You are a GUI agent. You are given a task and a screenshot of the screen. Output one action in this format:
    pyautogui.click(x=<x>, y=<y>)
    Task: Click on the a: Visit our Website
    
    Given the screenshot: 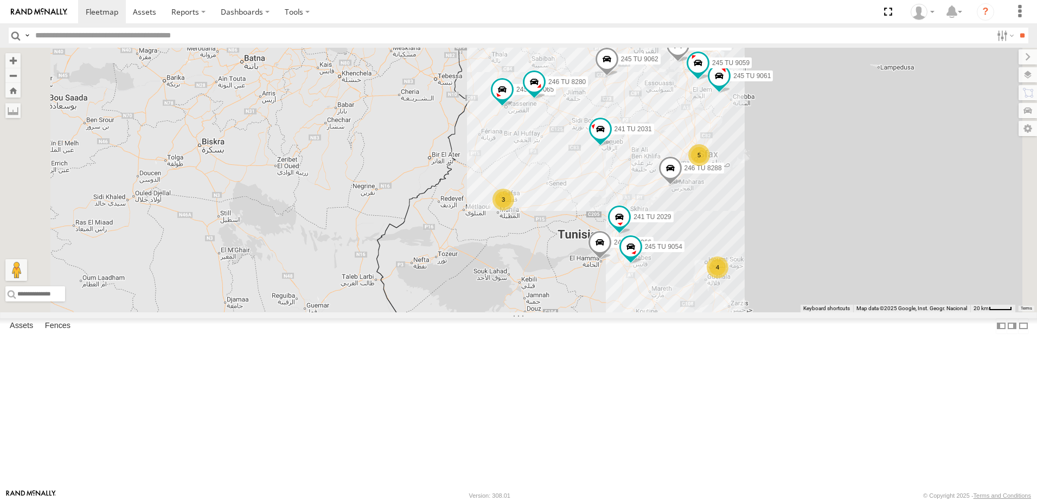 What is the action you would take?
    pyautogui.click(x=31, y=496)
    